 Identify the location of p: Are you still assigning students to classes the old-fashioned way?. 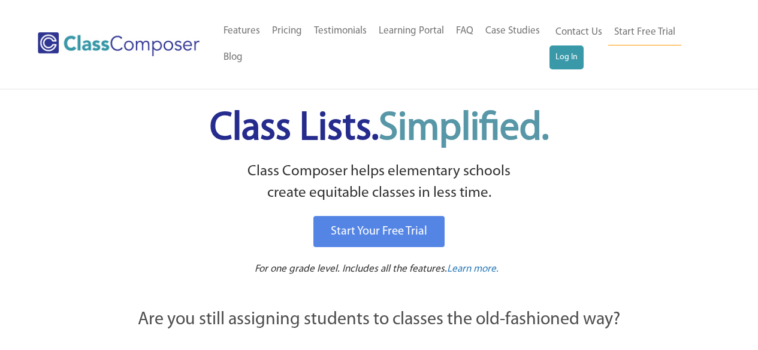
(379, 320).